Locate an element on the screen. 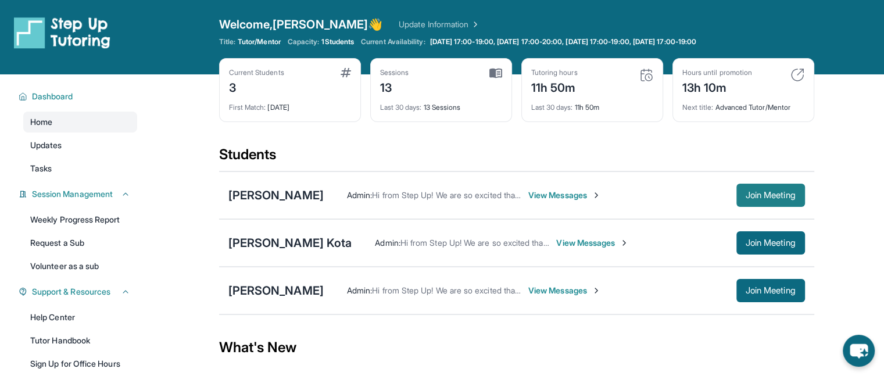 Image resolution: width=884 pixels, height=376 pixels. a: Weekly Progress Report is located at coordinates (80, 220).